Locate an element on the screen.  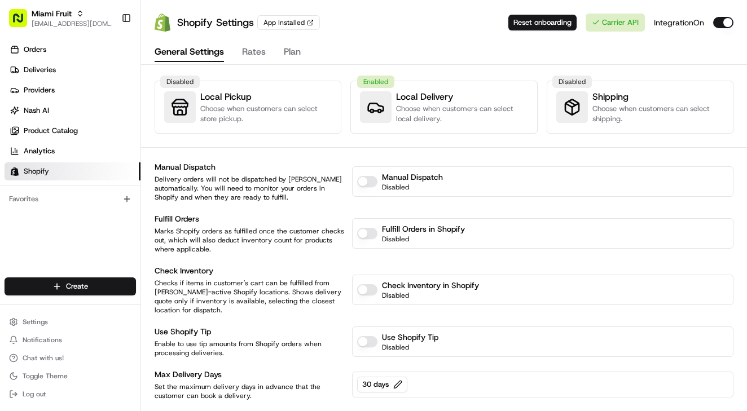
a: 💻API Documentation is located at coordinates (138, 169).